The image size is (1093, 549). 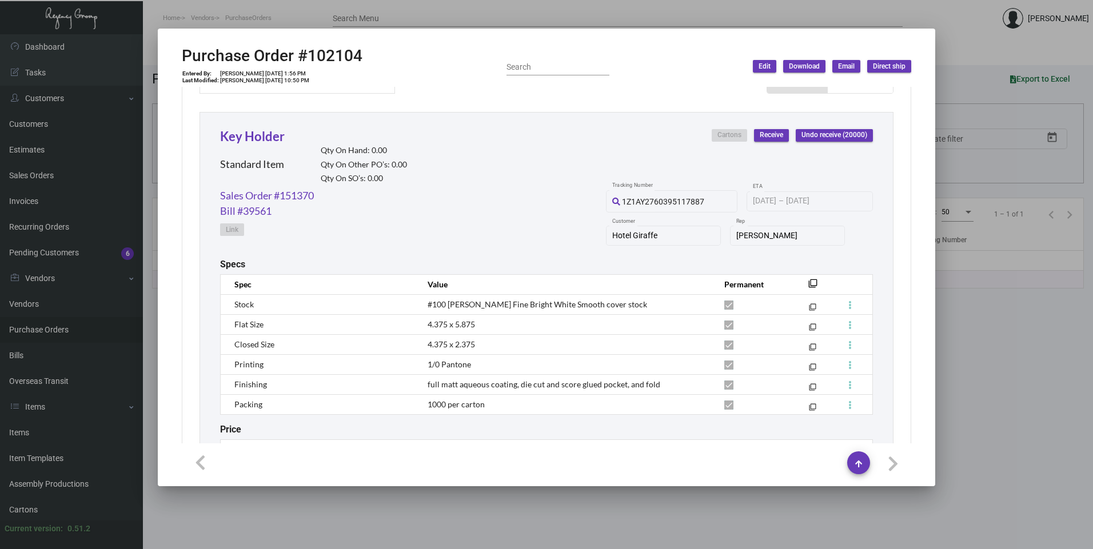 What do you see at coordinates (764, 66) in the screenshot?
I see `button: Edit` at bounding box center [764, 66].